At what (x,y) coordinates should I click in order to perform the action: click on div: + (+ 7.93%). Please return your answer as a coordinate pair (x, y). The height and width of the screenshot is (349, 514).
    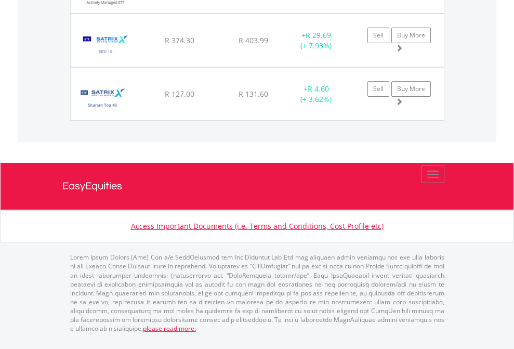
    Looking at the image, I should click on (316, 41).